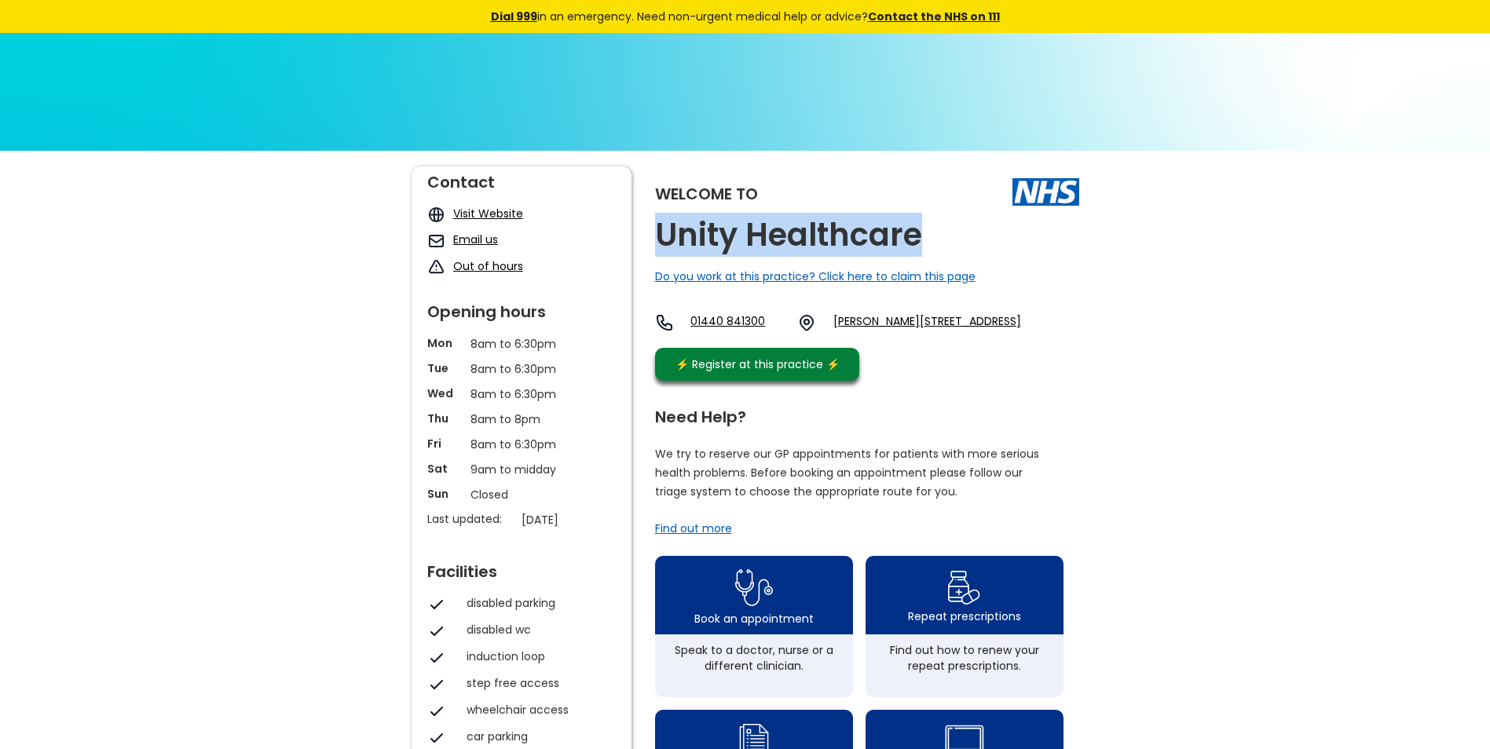 The width and height of the screenshot is (1490, 749). Describe the element at coordinates (444, 419) in the screenshot. I see `p: Thu` at that location.